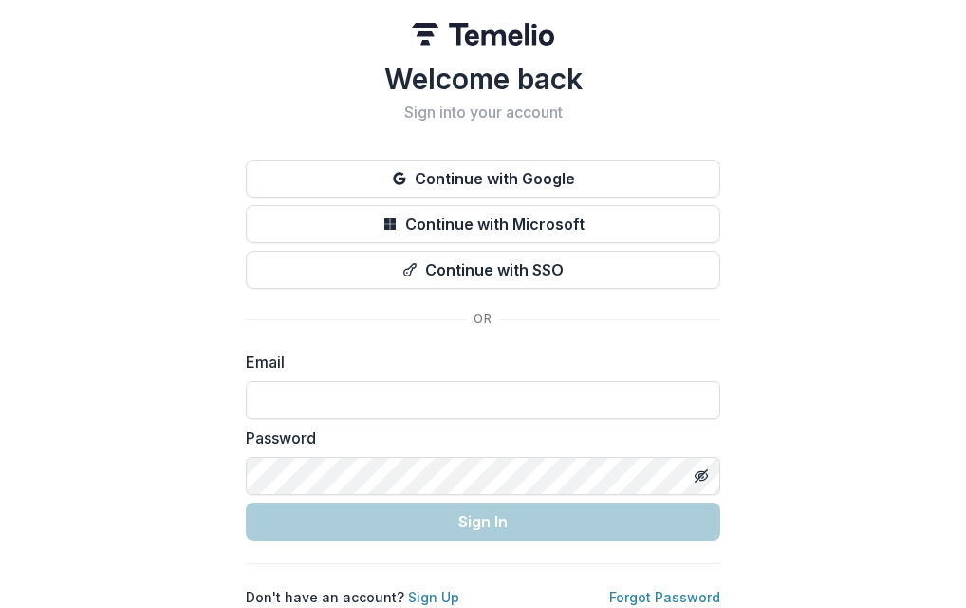  What do you see at coordinates (483, 34) in the screenshot?
I see `img: Temelio` at bounding box center [483, 34].